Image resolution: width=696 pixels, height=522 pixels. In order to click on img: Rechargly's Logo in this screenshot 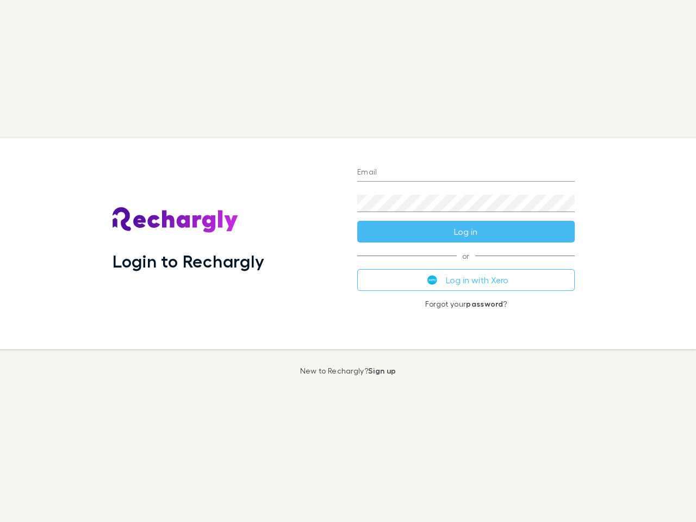, I will do `click(176, 220)`.